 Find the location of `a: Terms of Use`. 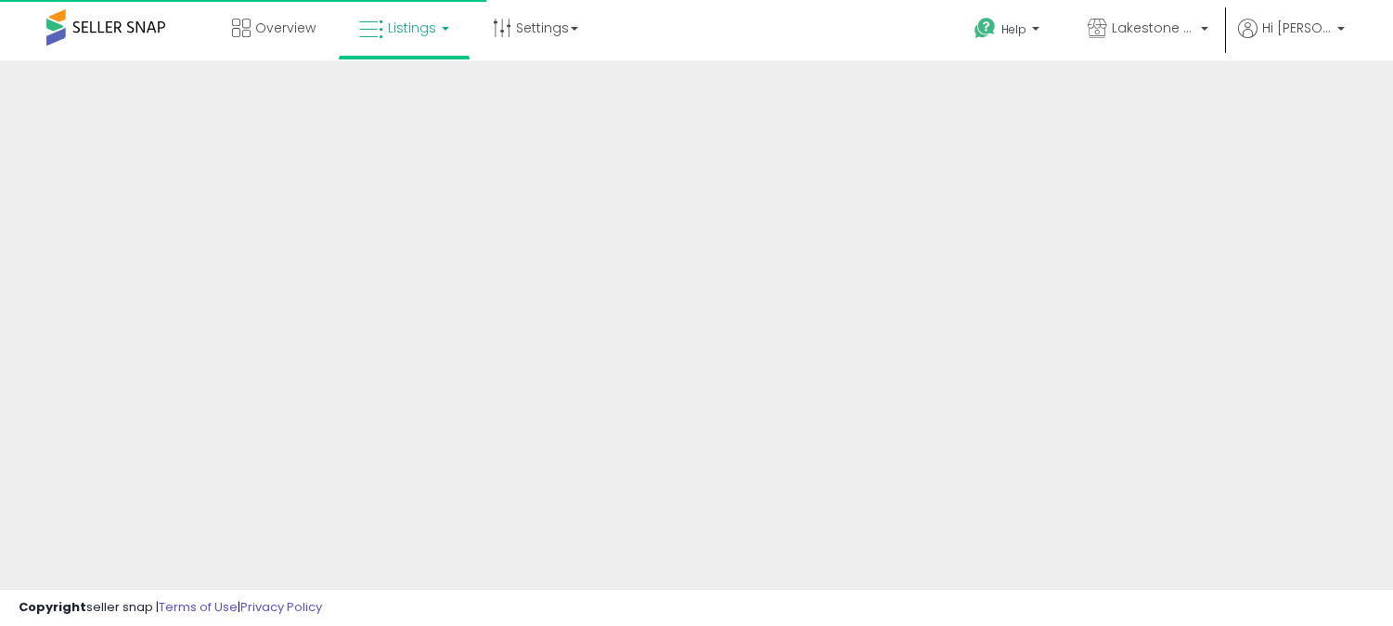

a: Terms of Use is located at coordinates (198, 606).